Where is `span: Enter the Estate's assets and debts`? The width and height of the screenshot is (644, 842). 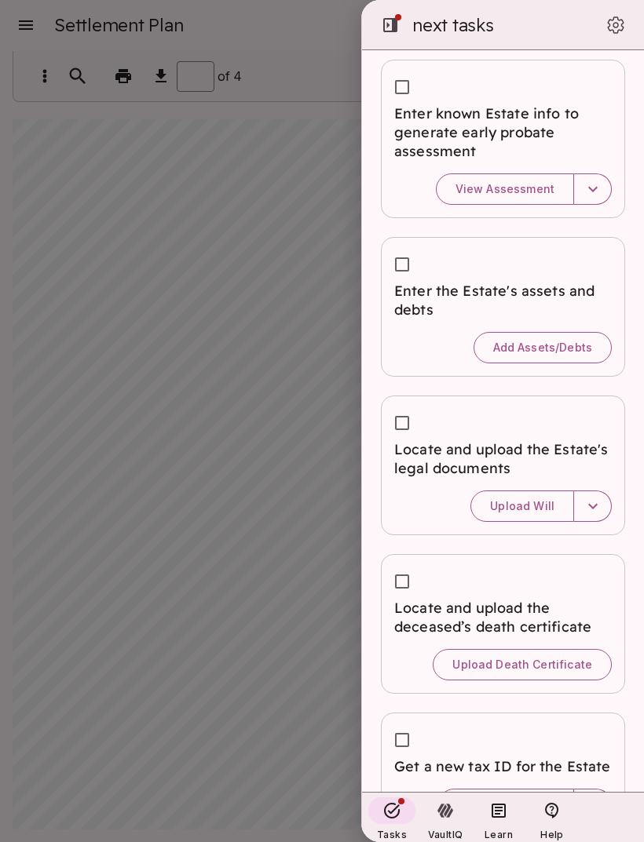 span: Enter the Estate's assets and debts is located at coordinates (502, 301).